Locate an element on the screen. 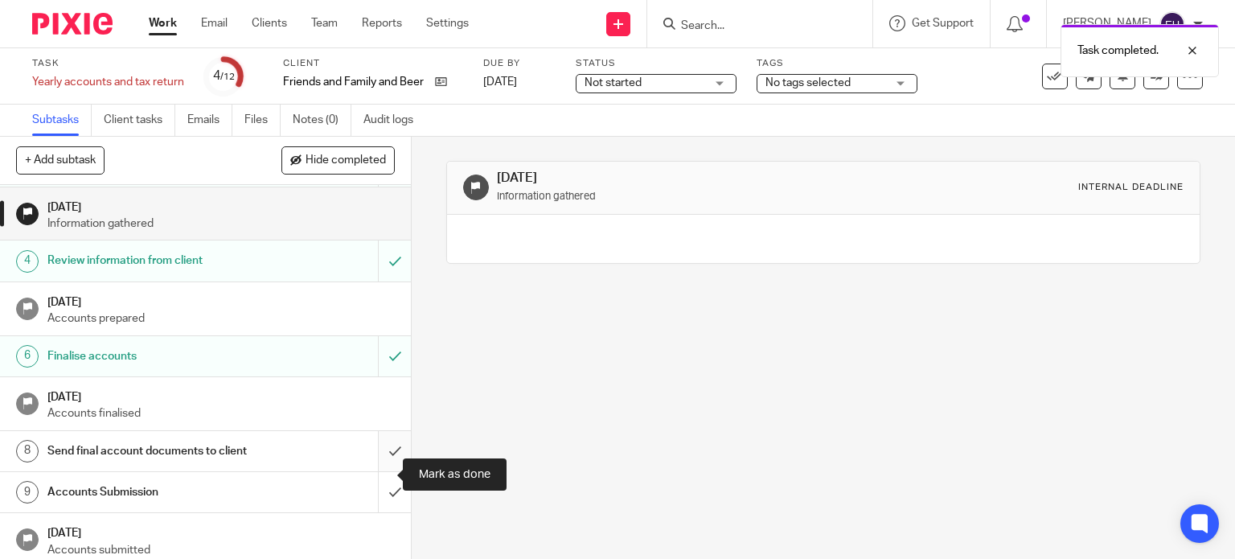 This screenshot has height=559, width=1235. p: Friends and Family and Beer Ltd is located at coordinates (355, 82).